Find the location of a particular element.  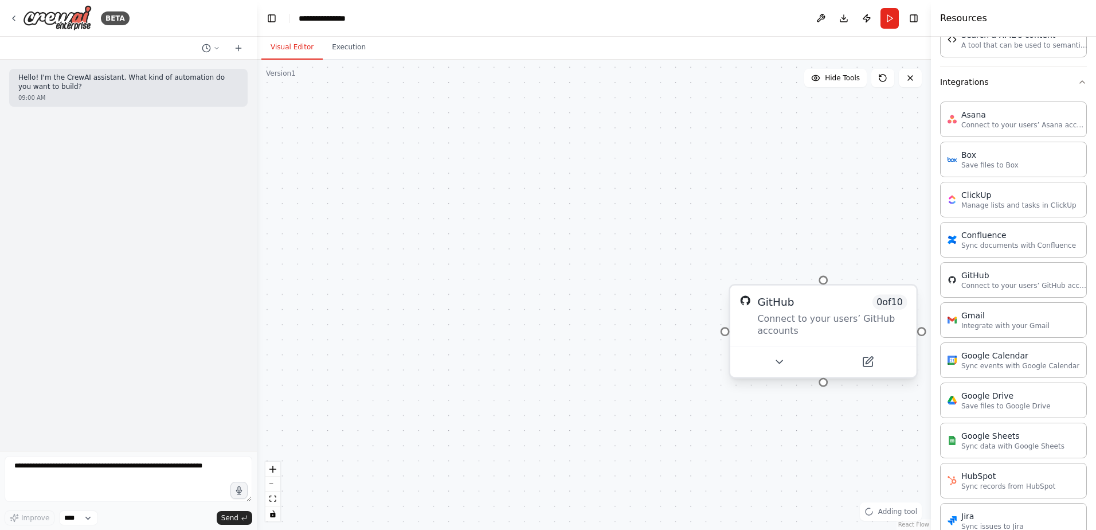

nav: breadcrumb is located at coordinates (327, 18).